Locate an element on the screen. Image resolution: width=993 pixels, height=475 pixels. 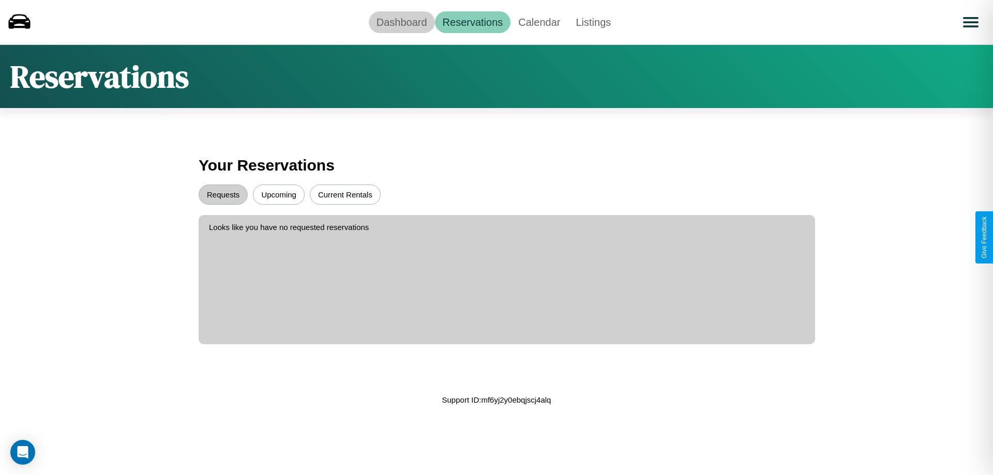
div: Give Feedback is located at coordinates (984, 237).